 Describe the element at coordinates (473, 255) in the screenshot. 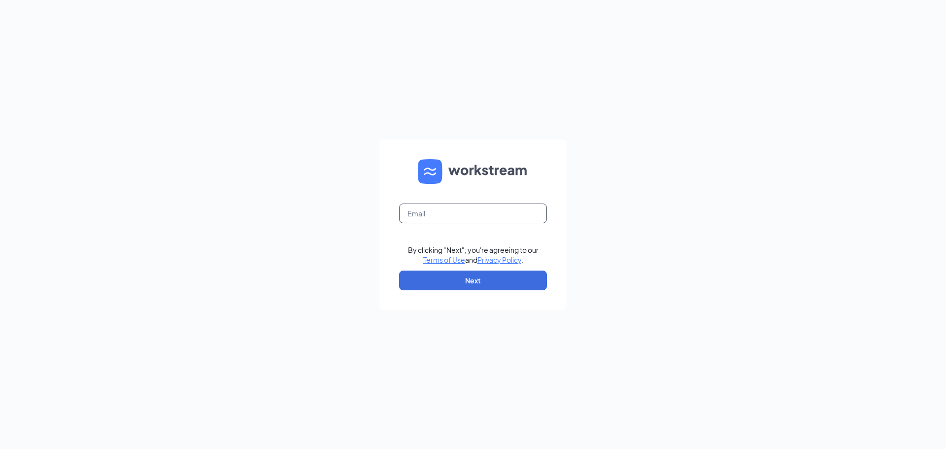

I see `div: By clicking "Next", you're agreeing to our and .` at that location.